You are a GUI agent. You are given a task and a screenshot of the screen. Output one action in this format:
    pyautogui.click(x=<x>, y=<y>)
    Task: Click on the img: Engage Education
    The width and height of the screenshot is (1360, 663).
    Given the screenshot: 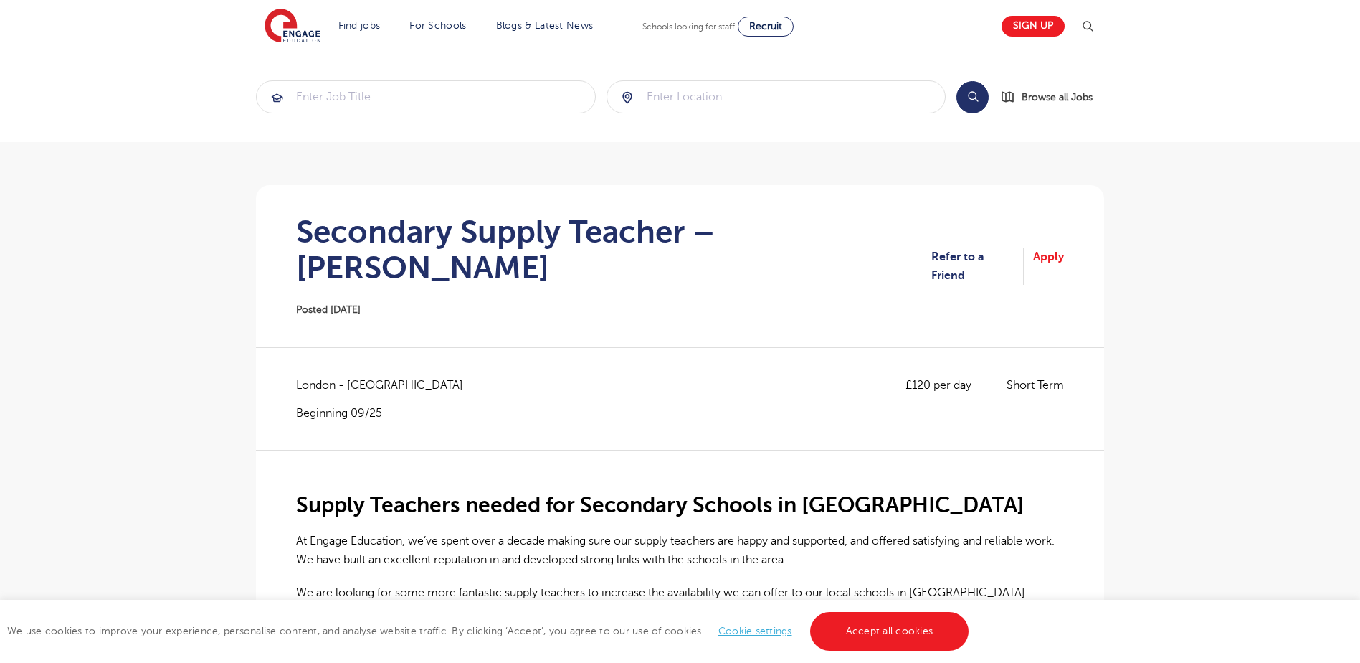 What is the action you would take?
    pyautogui.click(x=293, y=27)
    